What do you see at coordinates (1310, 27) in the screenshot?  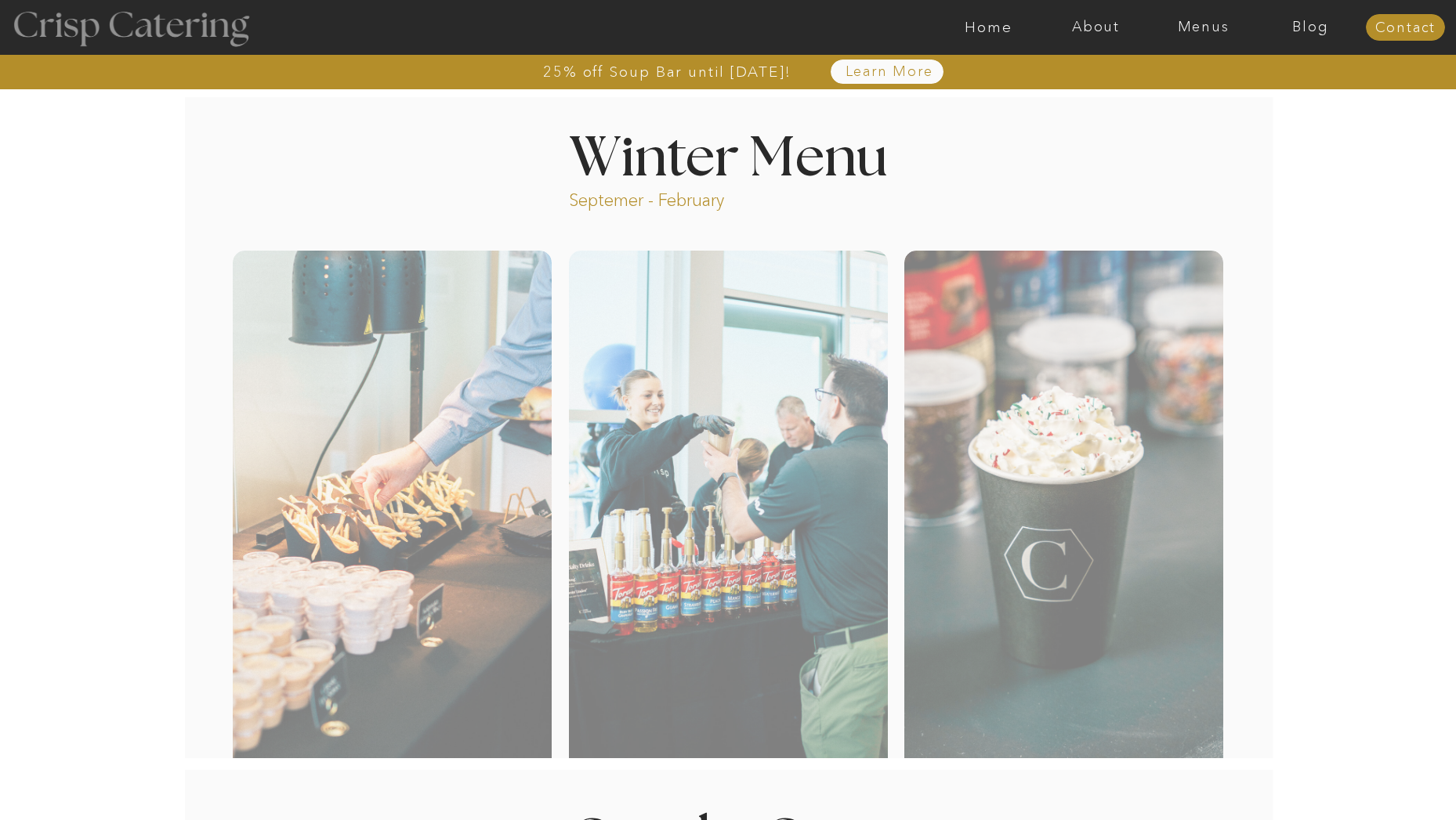 I see `nav: Blog` at bounding box center [1310, 27].